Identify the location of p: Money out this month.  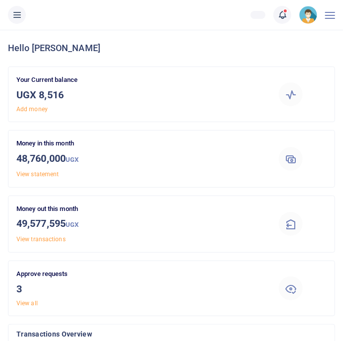
(132, 209).